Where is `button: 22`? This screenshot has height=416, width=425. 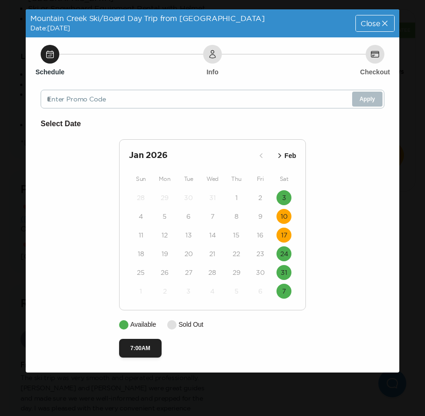
button: 22 is located at coordinates (236, 254).